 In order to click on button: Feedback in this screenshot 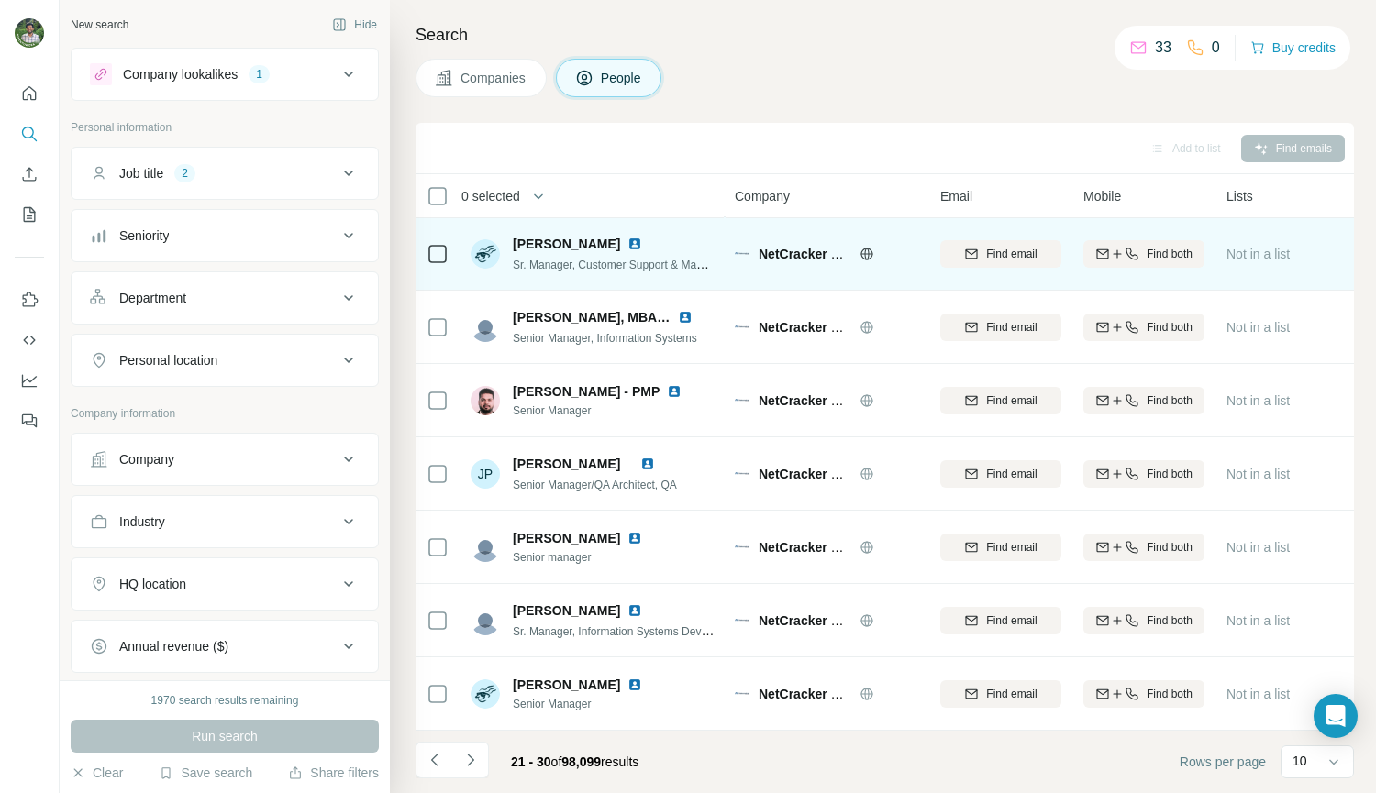, I will do `click(29, 421)`.